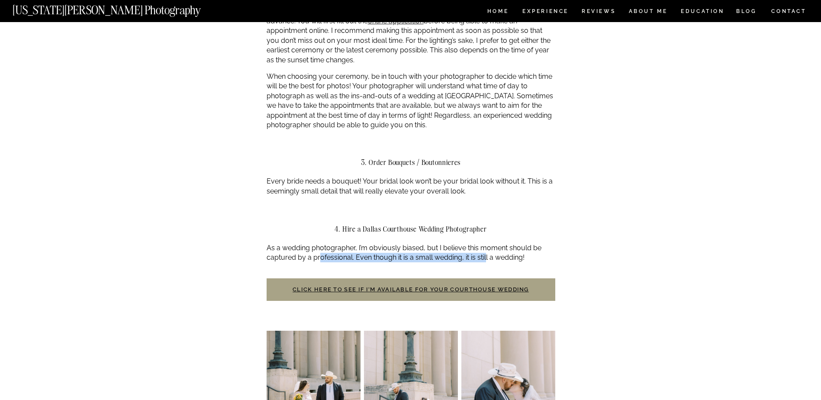  I want to click on nav: HOME, so click(498, 12).